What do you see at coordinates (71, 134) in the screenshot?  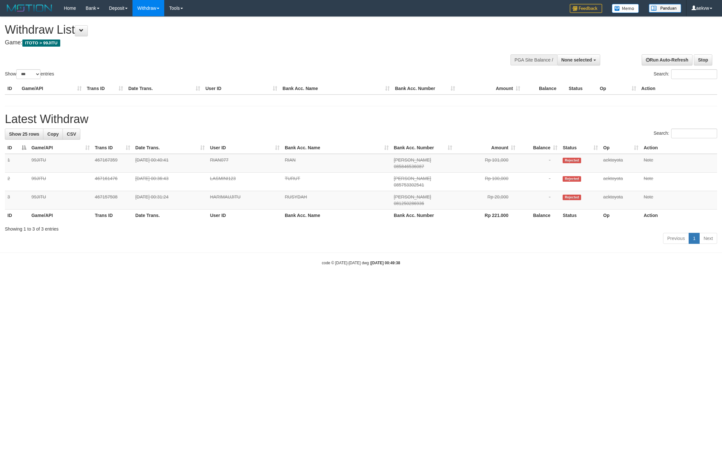 I see `span: CSV` at bounding box center [71, 134].